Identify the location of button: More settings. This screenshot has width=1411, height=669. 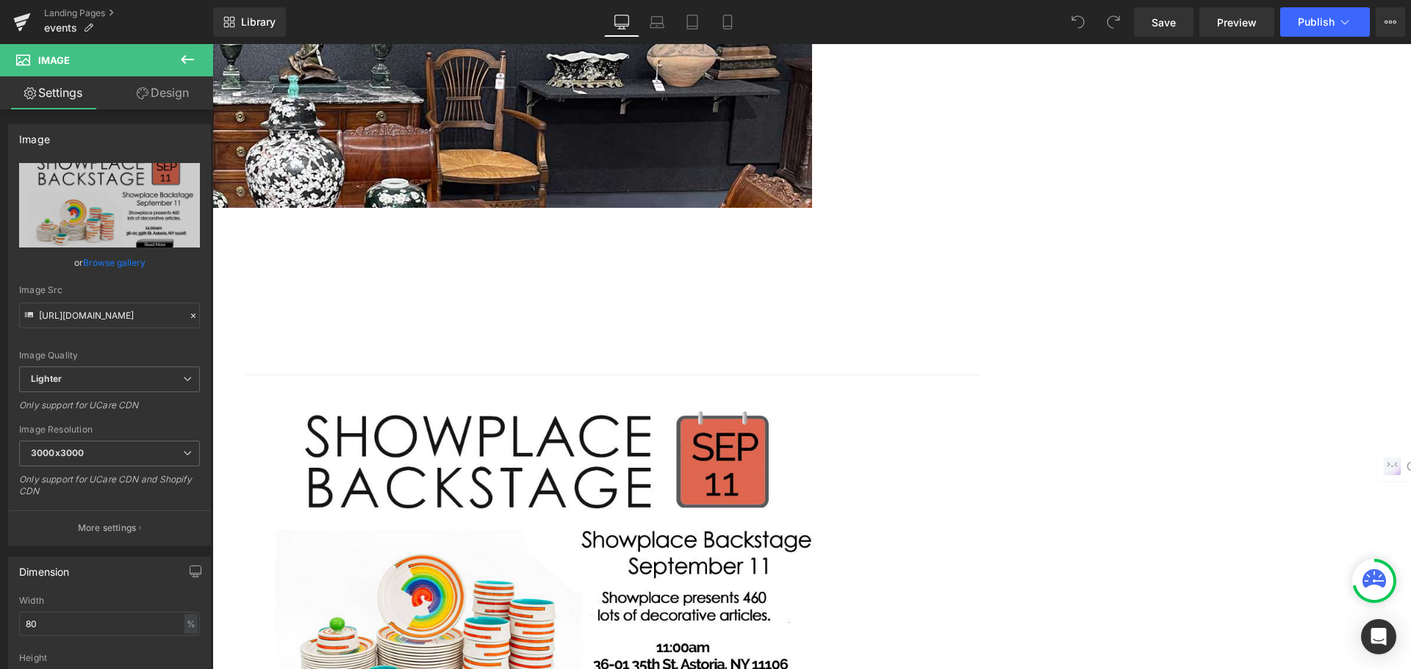
(109, 528).